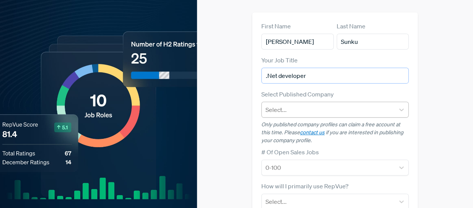 Image resolution: width=473 pixels, height=208 pixels. I want to click on label: # Of Open Sales Jobs, so click(290, 152).